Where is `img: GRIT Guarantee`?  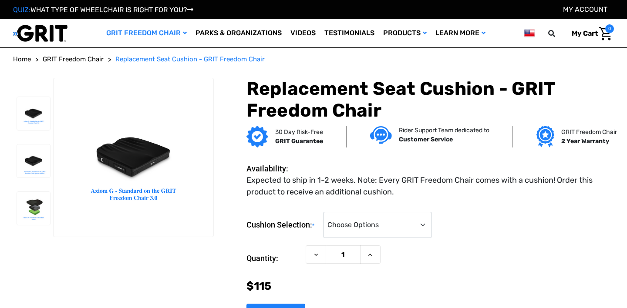
img: GRIT Guarantee is located at coordinates (257, 137).